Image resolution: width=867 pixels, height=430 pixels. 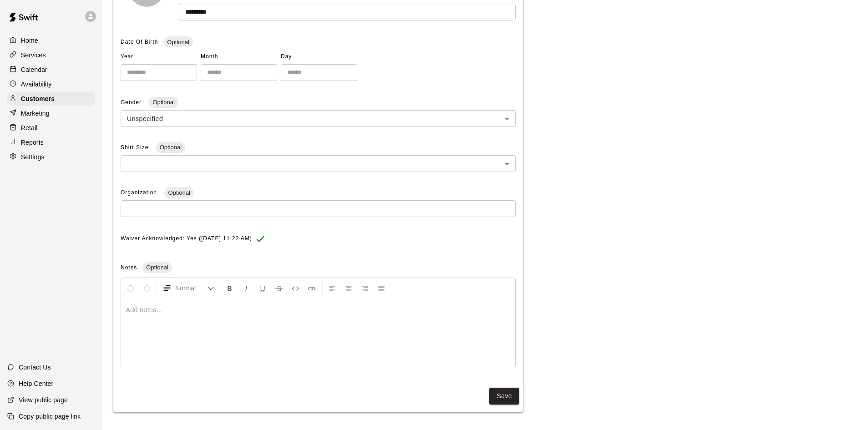 I want to click on p: Customers, so click(x=38, y=99).